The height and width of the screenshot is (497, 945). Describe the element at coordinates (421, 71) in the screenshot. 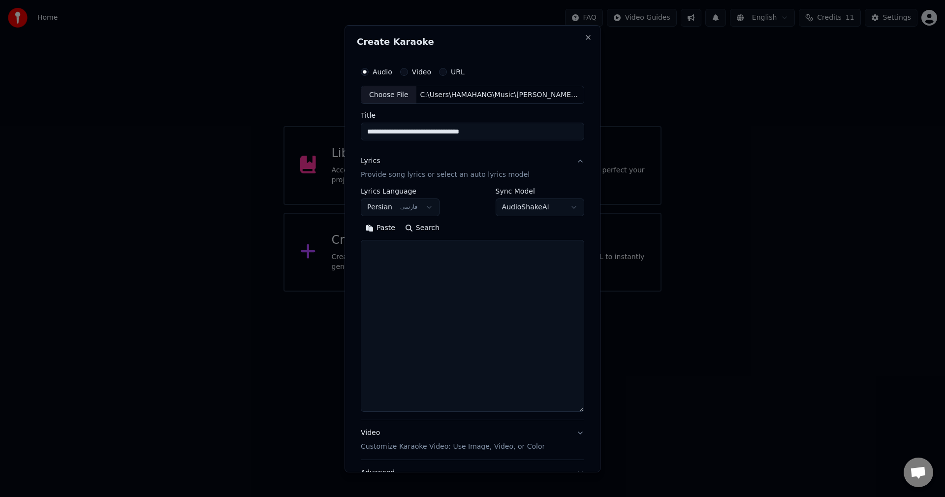

I see `label: Video` at that location.